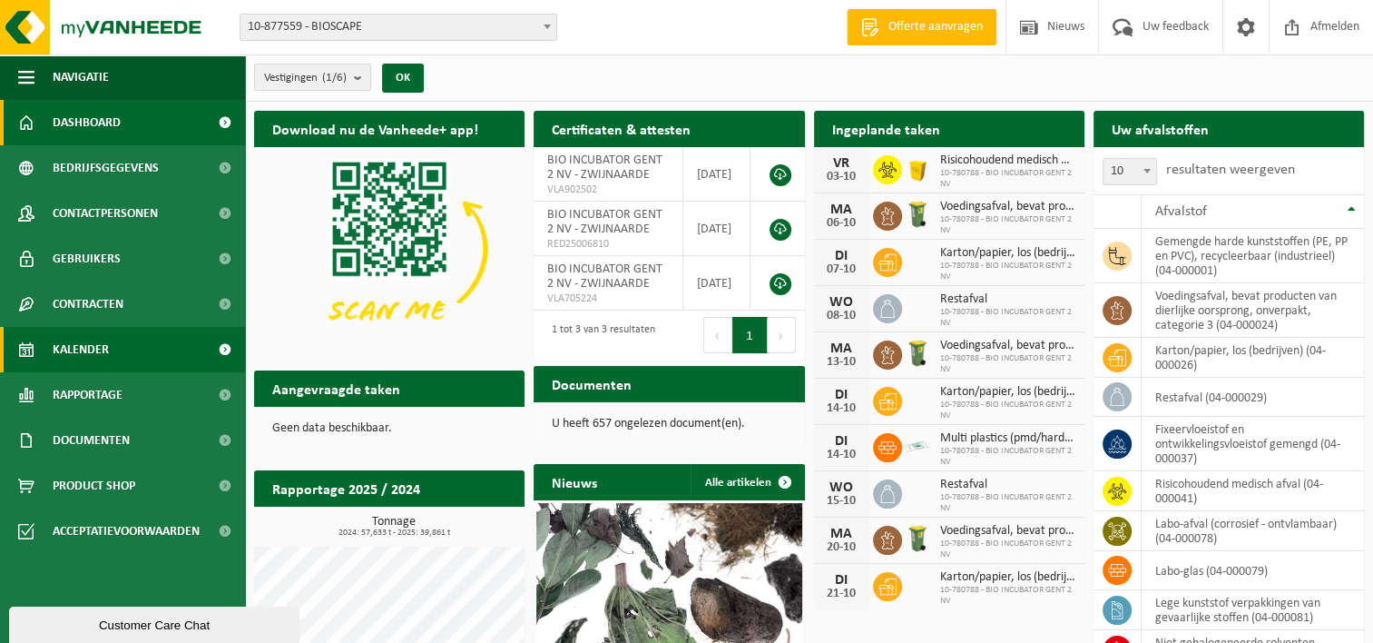  I want to click on td: voedingsafval, bevat producten van dierlijke oorsprong, onverpakt, categorie 3 (04-000024), so click(1253, 310).